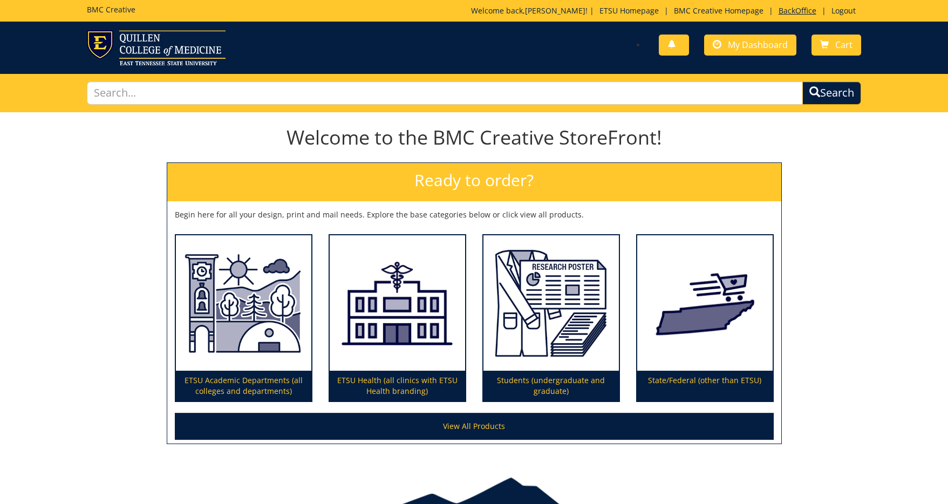 This screenshot has width=948, height=504. What do you see at coordinates (397, 303) in the screenshot?
I see `img: ETSU Health (all clinics with ETSU Health branding)` at bounding box center [397, 303].